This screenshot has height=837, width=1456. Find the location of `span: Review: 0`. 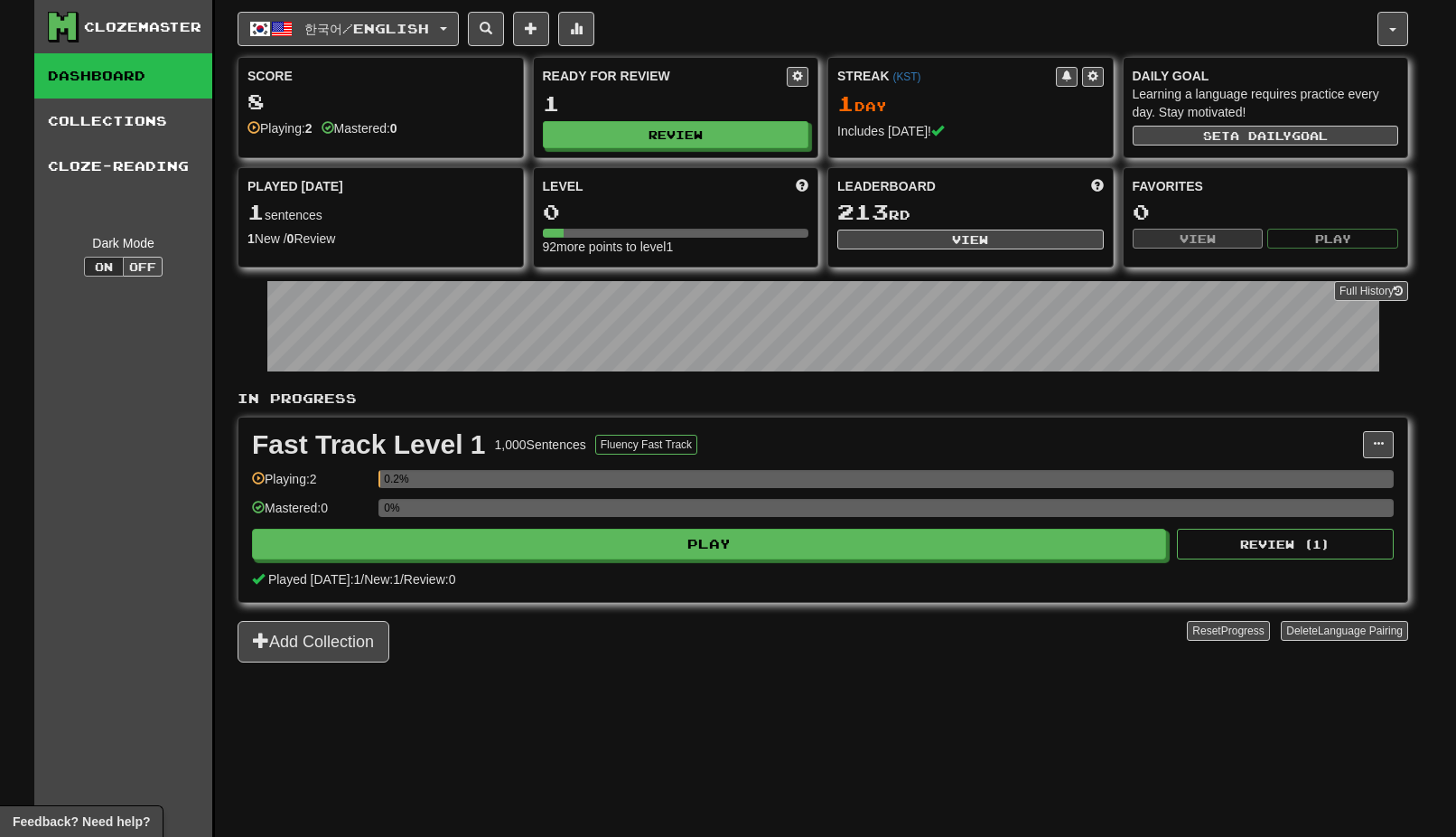

span: Review: 0 is located at coordinates (431, 579).